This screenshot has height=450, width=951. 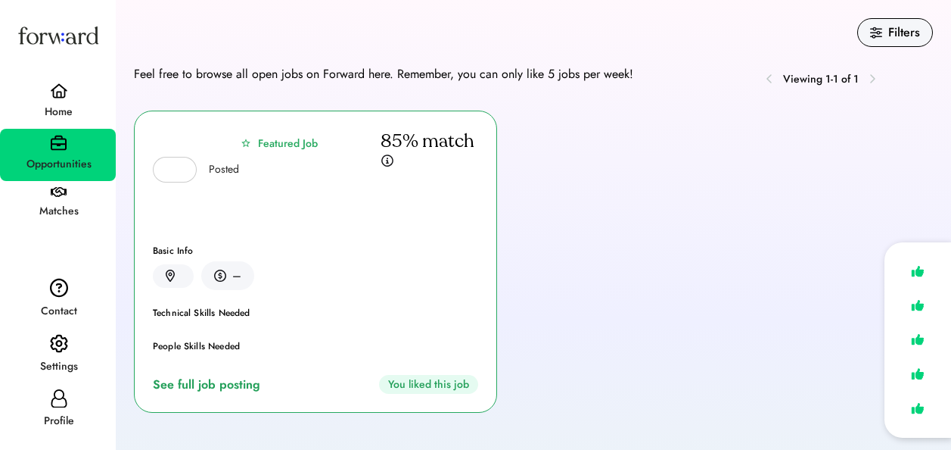 I want to click on div: Profile, so click(x=58, y=421).